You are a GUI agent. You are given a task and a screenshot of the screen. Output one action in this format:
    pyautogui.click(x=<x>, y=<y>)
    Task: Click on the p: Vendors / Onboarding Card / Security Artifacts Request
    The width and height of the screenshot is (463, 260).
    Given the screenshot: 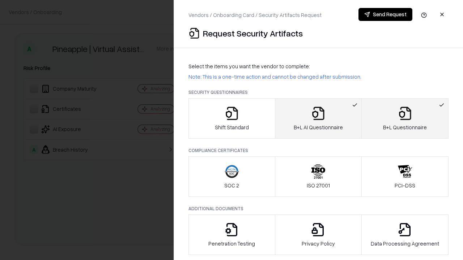 What is the action you would take?
    pyautogui.click(x=255, y=15)
    